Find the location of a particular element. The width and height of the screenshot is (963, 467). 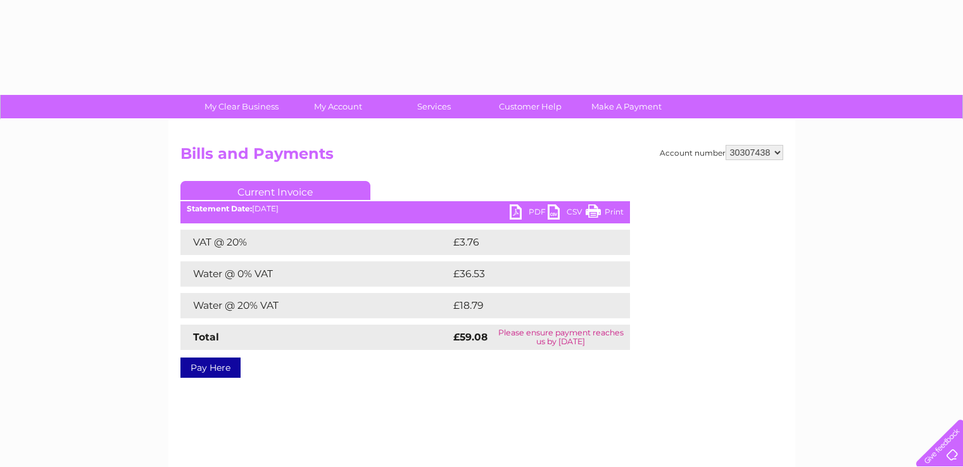

a: PDF is located at coordinates (529, 213).